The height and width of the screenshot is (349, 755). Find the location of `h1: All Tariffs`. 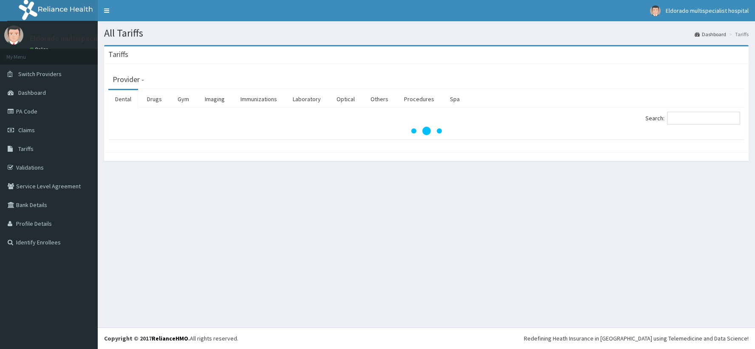

h1: All Tariffs is located at coordinates (426, 33).